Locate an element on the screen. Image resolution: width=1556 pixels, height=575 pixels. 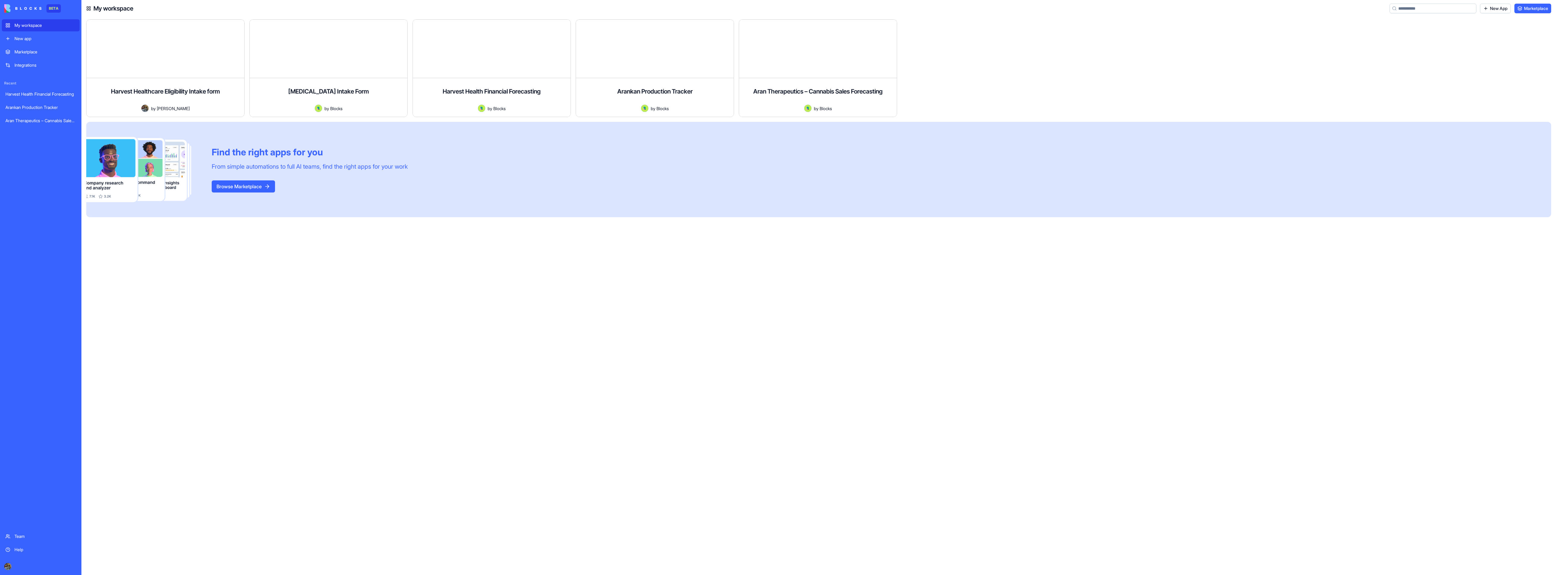
a: Harvest Health Financial Forecasting is located at coordinates (41, 94).